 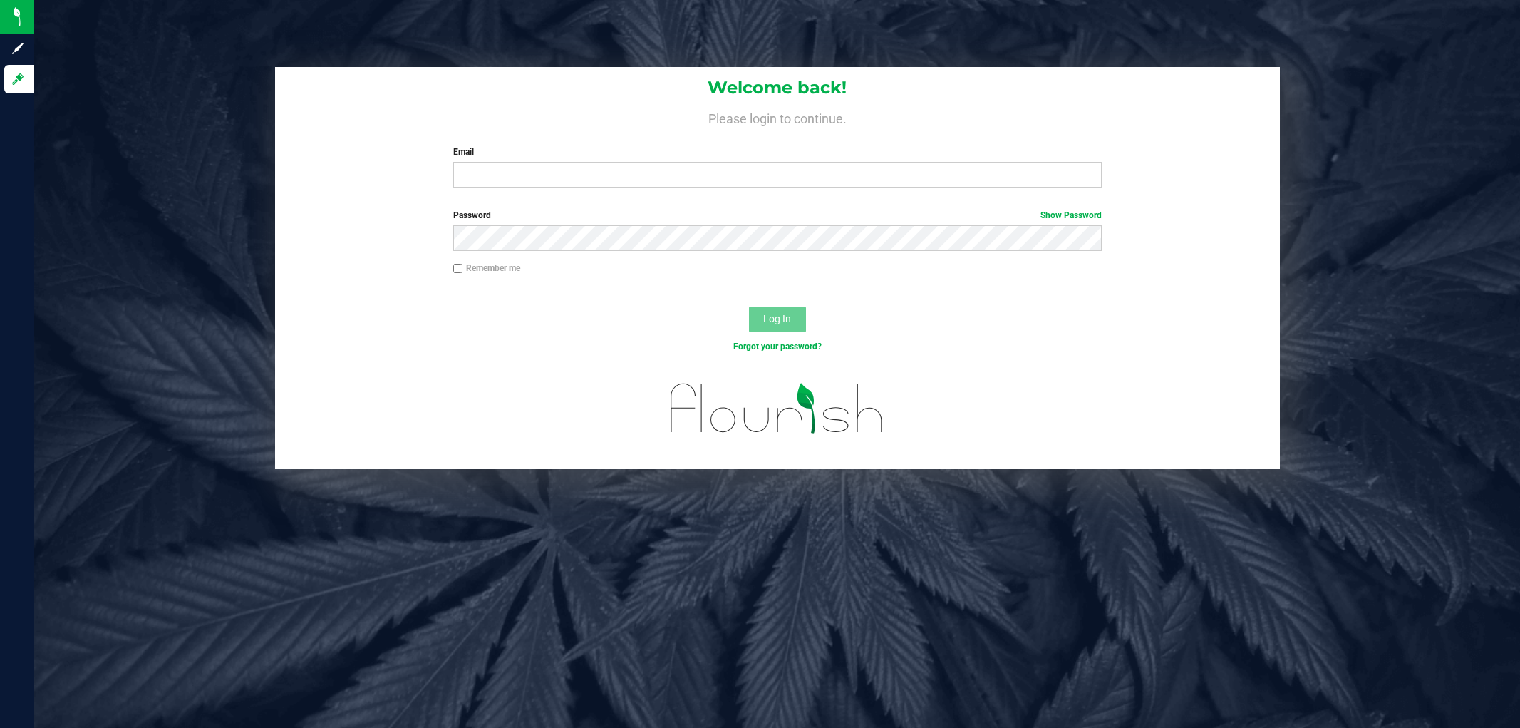 What do you see at coordinates (472, 215) in the screenshot?
I see `span: Password` at bounding box center [472, 215].